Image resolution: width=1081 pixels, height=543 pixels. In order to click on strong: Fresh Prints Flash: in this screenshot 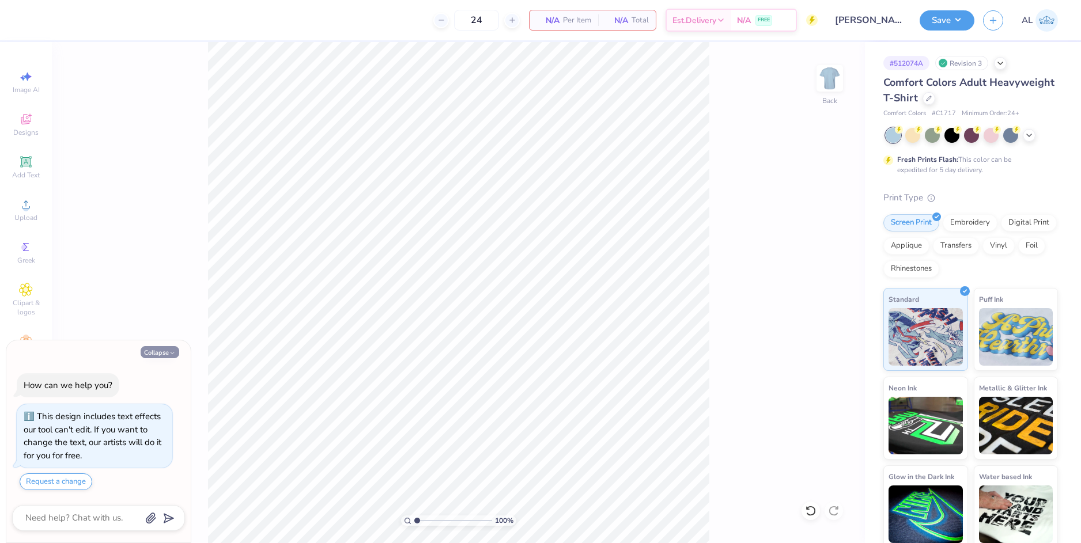, I will do `click(928, 160)`.